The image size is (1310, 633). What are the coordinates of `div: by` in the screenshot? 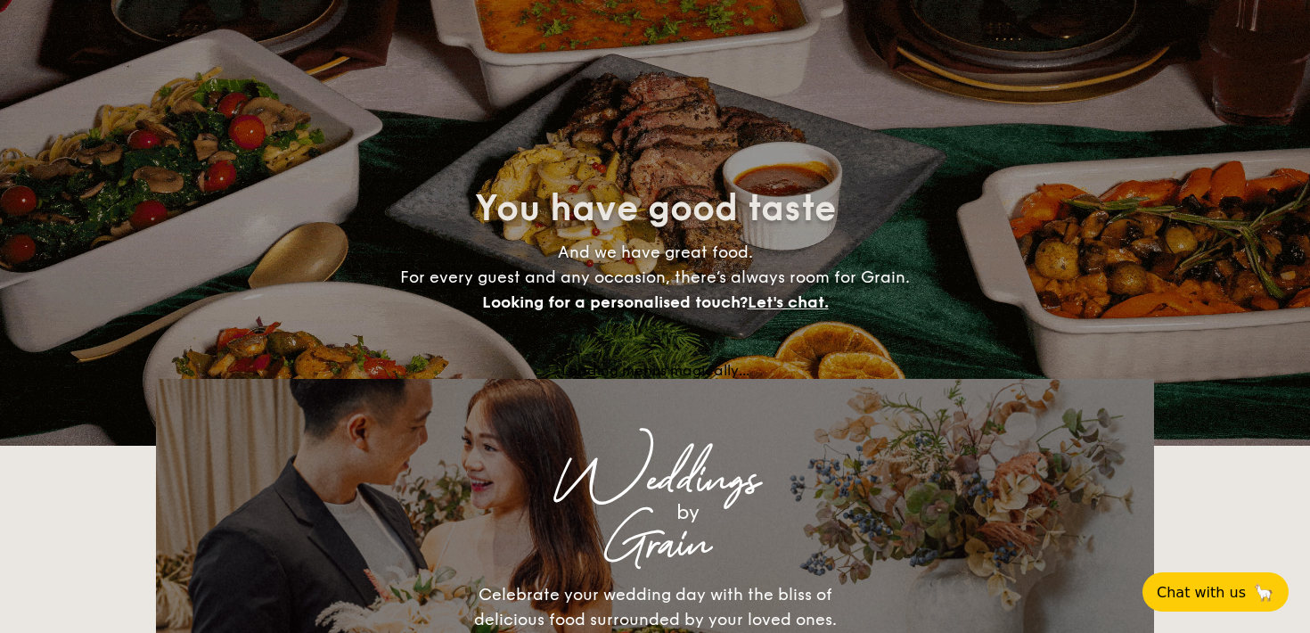 It's located at (688, 512).